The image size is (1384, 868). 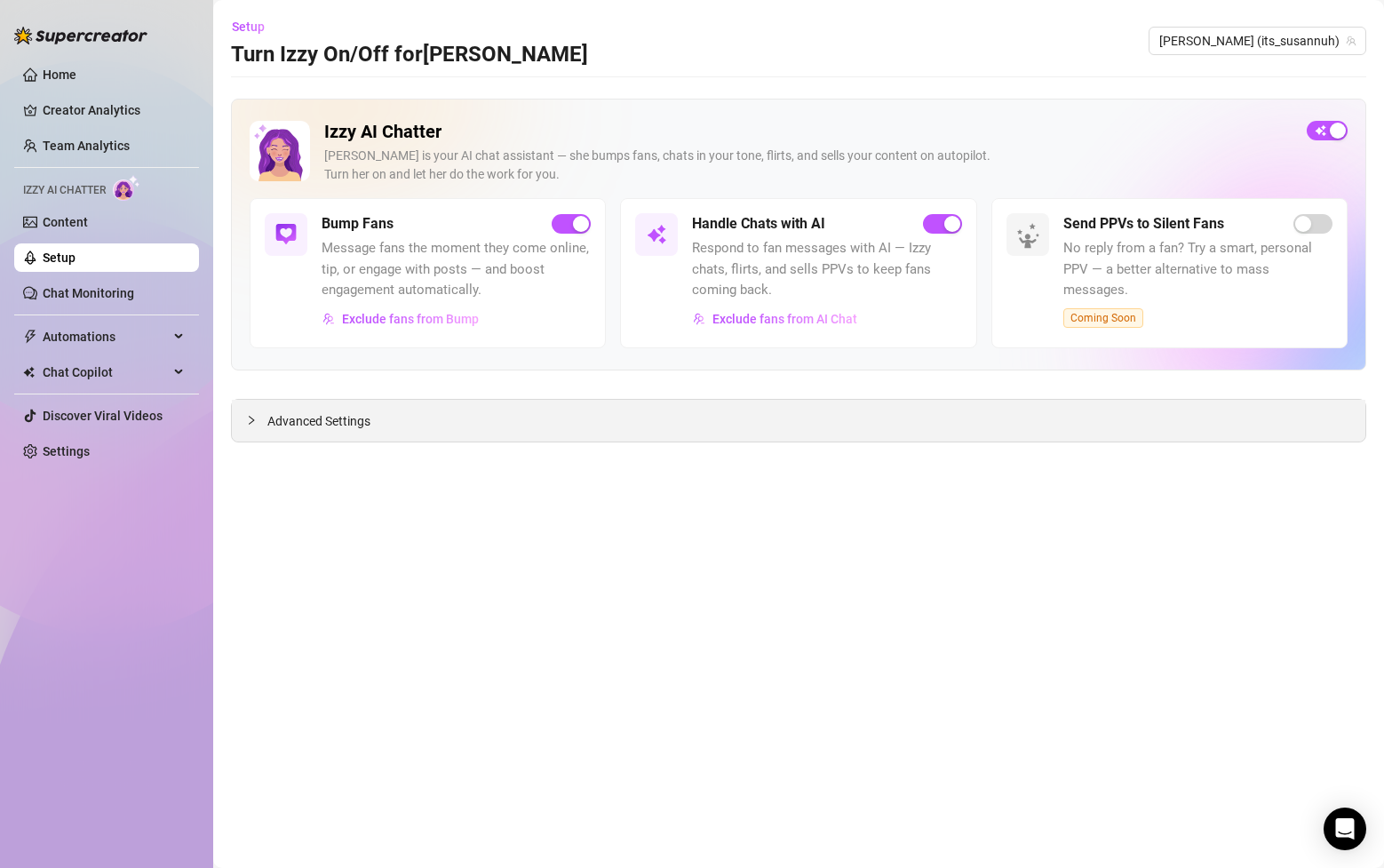 I want to click on a: Content, so click(x=65, y=223).